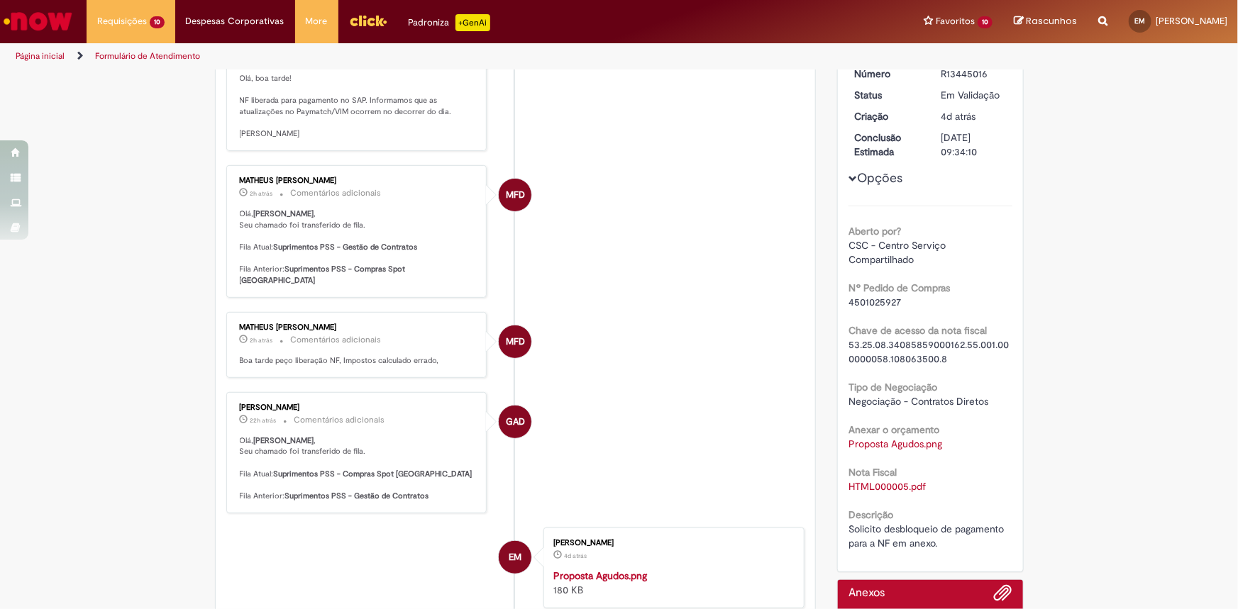 Image resolution: width=1238 pixels, height=609 pixels. Describe the element at coordinates (866, 594) in the screenshot. I see `h2: Anexos` at that location.